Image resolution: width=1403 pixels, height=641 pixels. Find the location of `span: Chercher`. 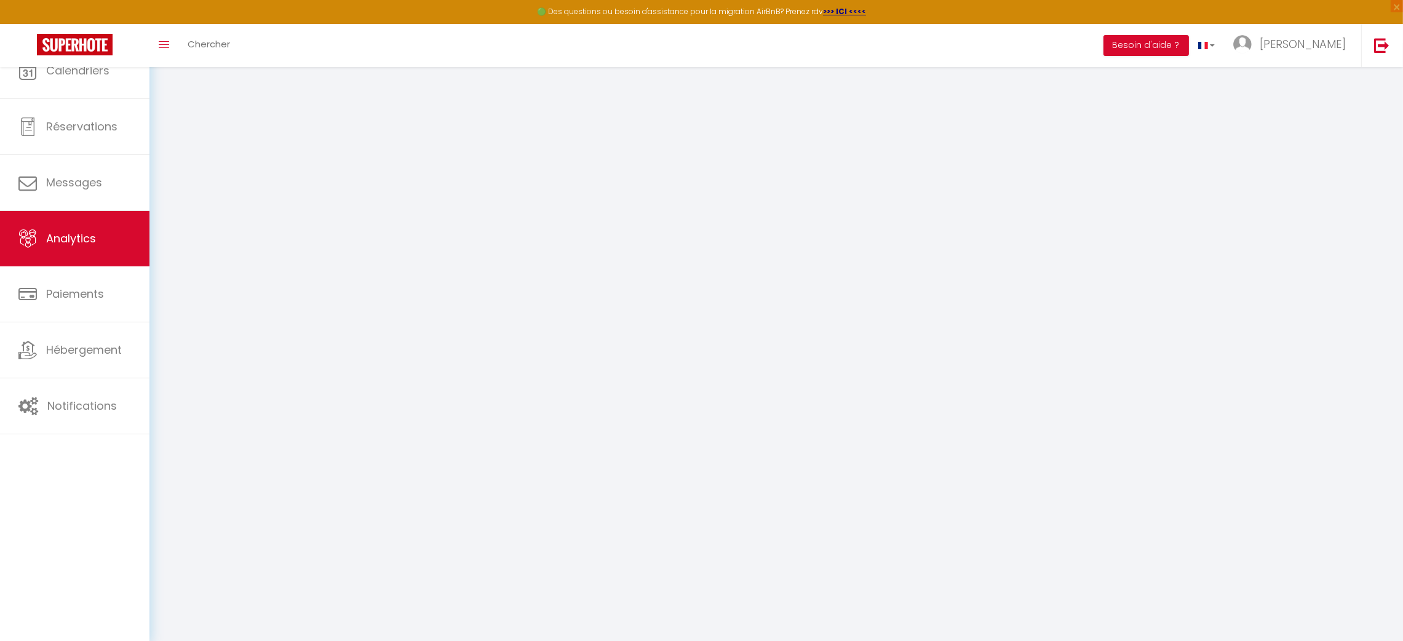

span: Chercher is located at coordinates (209, 44).